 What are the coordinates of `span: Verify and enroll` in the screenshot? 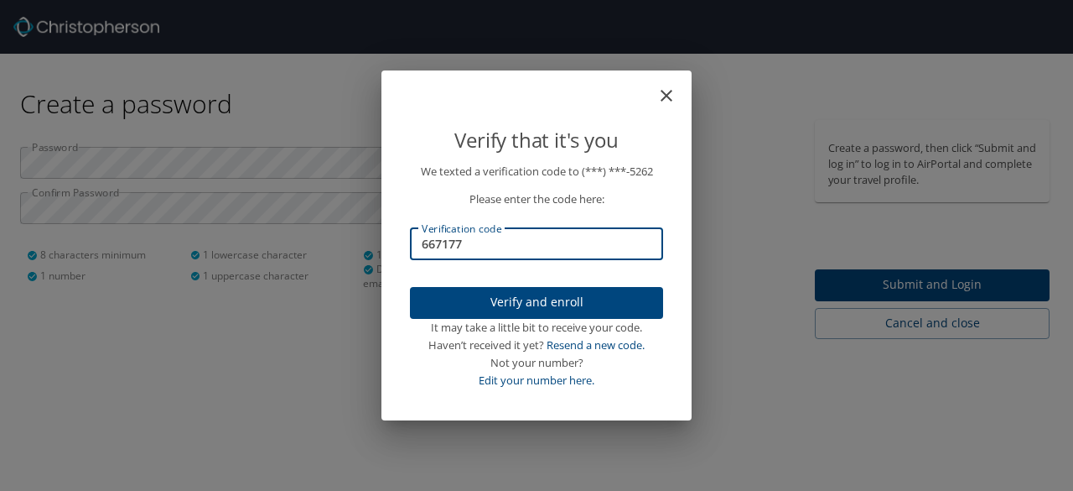 It's located at (537, 302).